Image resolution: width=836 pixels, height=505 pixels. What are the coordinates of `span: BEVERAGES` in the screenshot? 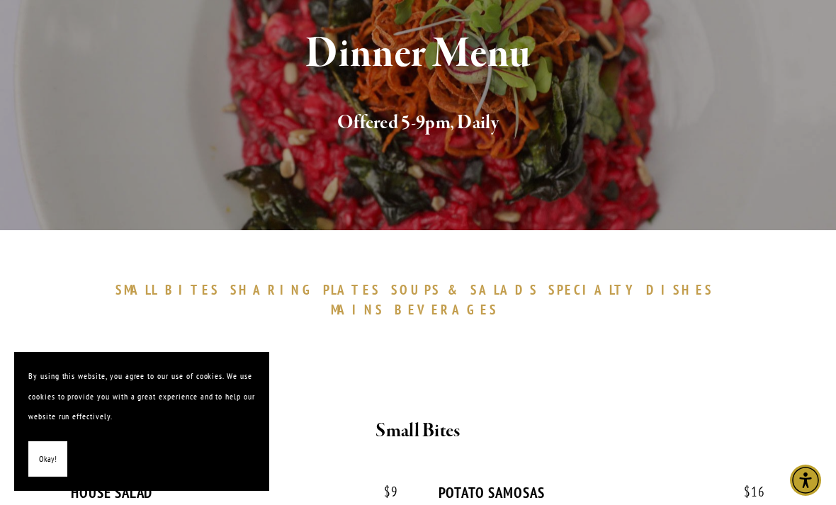 It's located at (446, 310).